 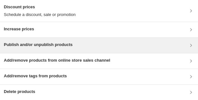 What do you see at coordinates (19, 29) in the screenshot?
I see `h3: Increase prices` at bounding box center [19, 29].